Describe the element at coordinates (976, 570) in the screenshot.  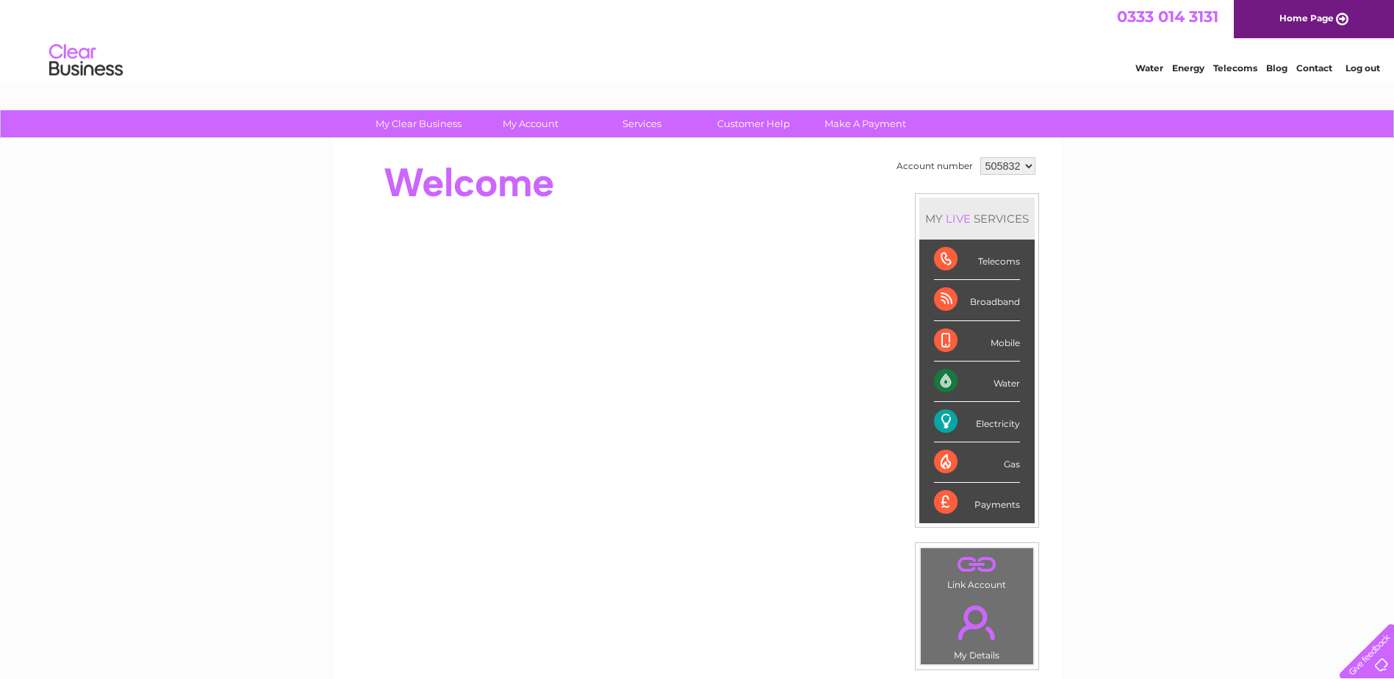
I see `td: Link Account` at that location.